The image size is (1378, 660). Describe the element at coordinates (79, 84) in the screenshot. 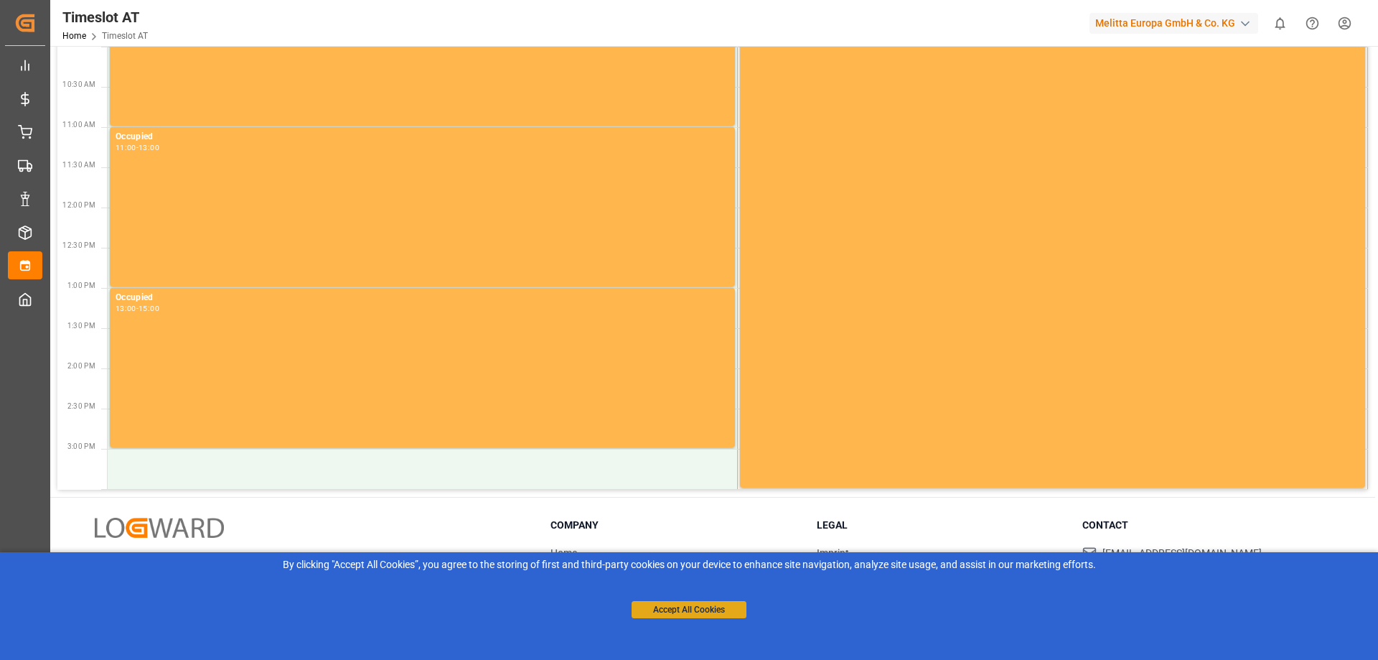

I see `span: 10:30 AM` at that location.